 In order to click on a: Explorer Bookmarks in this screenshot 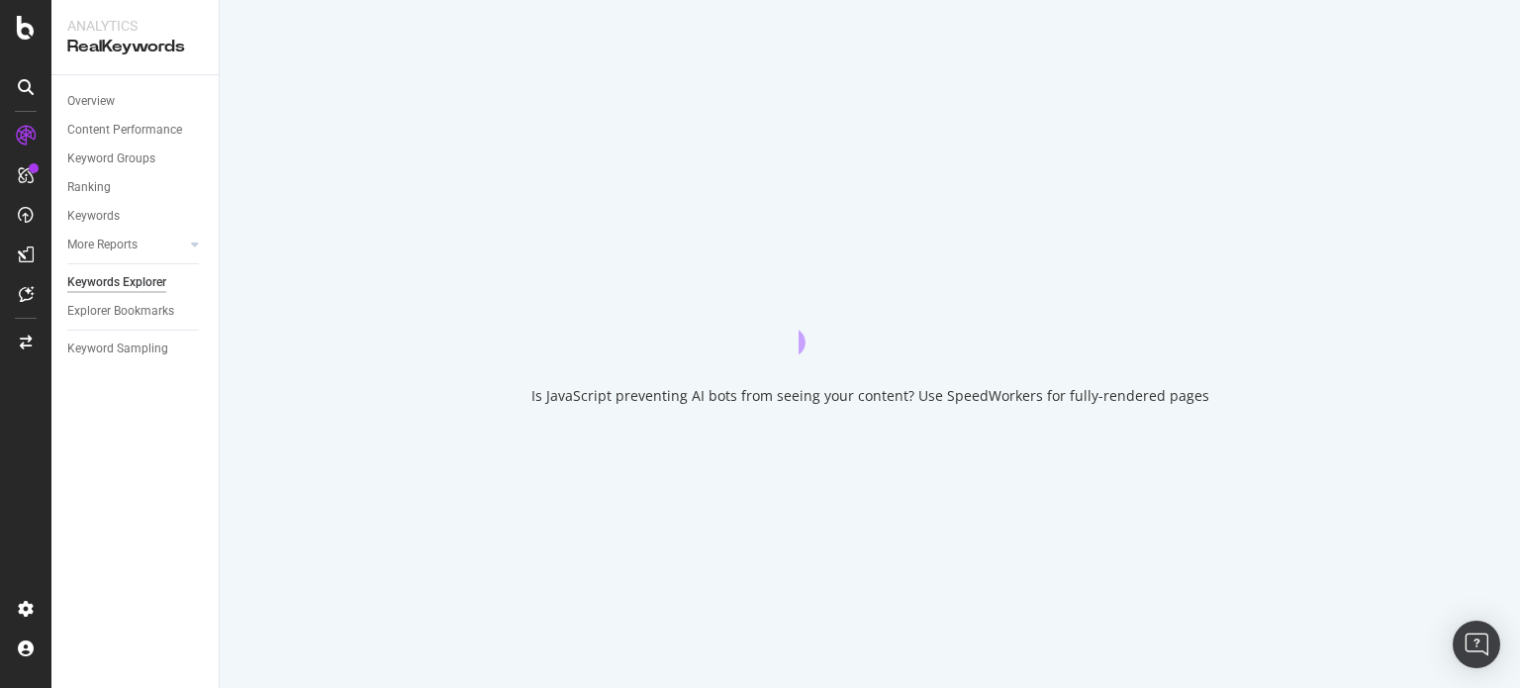, I will do `click(136, 311)`.